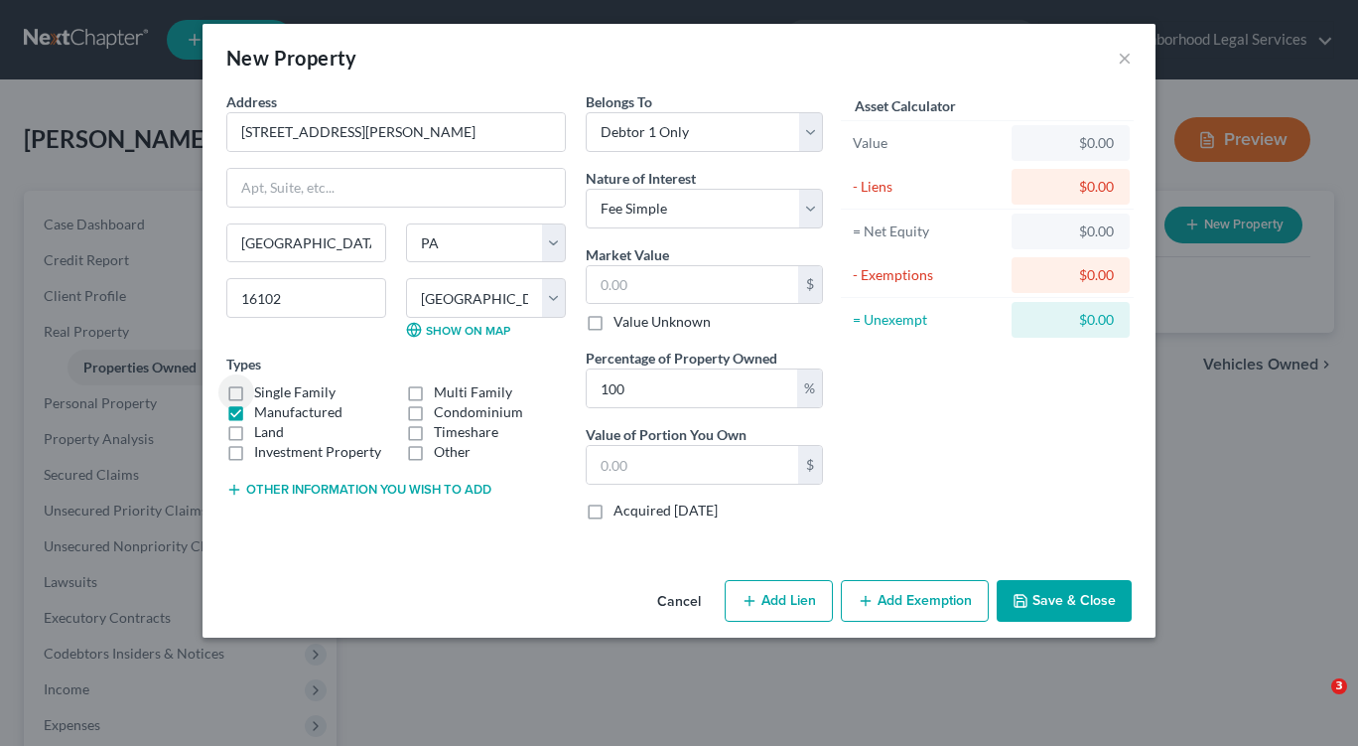 This screenshot has height=746, width=1358. I want to click on div: - Exemptions, so click(927, 275).